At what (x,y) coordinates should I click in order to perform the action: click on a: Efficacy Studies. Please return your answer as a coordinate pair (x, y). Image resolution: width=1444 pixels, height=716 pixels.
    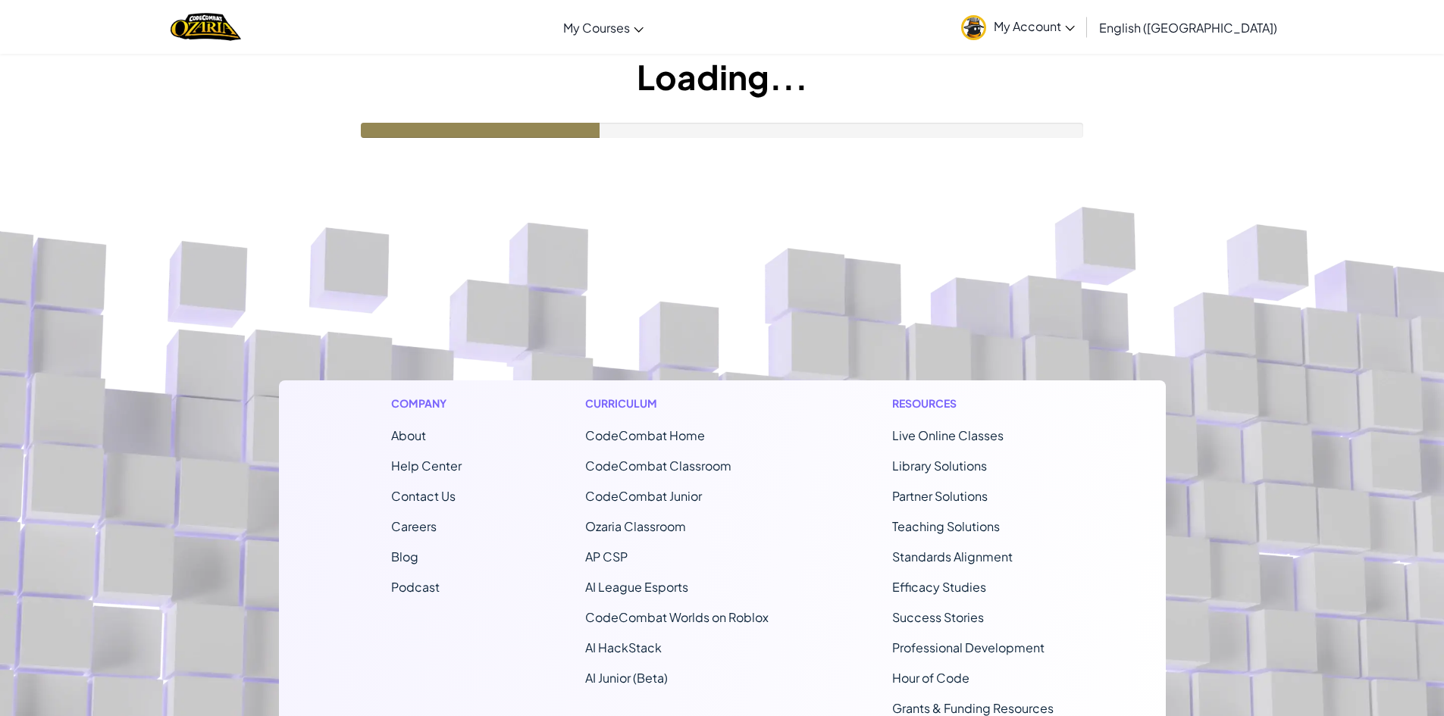
    Looking at the image, I should click on (939, 587).